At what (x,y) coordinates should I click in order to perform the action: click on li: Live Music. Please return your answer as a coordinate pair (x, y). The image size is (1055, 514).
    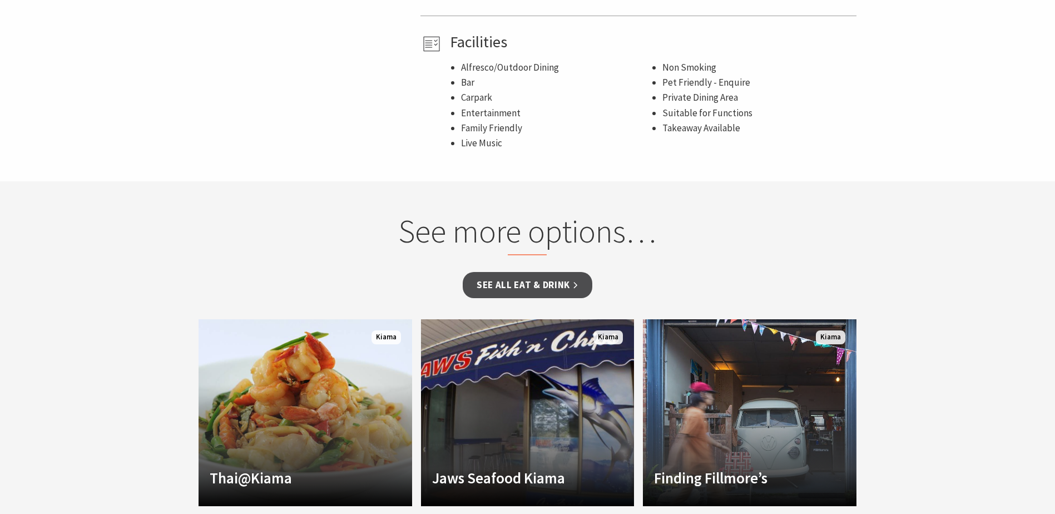
    Looking at the image, I should click on (556, 143).